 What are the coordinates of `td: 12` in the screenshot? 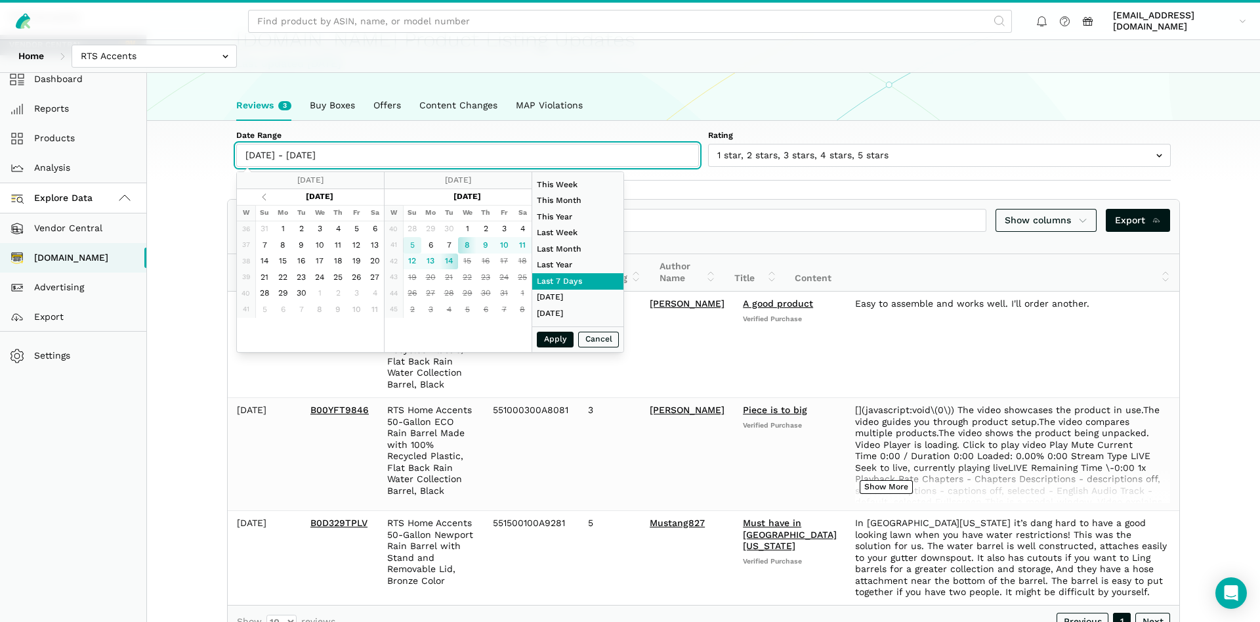 It's located at (356, 245).